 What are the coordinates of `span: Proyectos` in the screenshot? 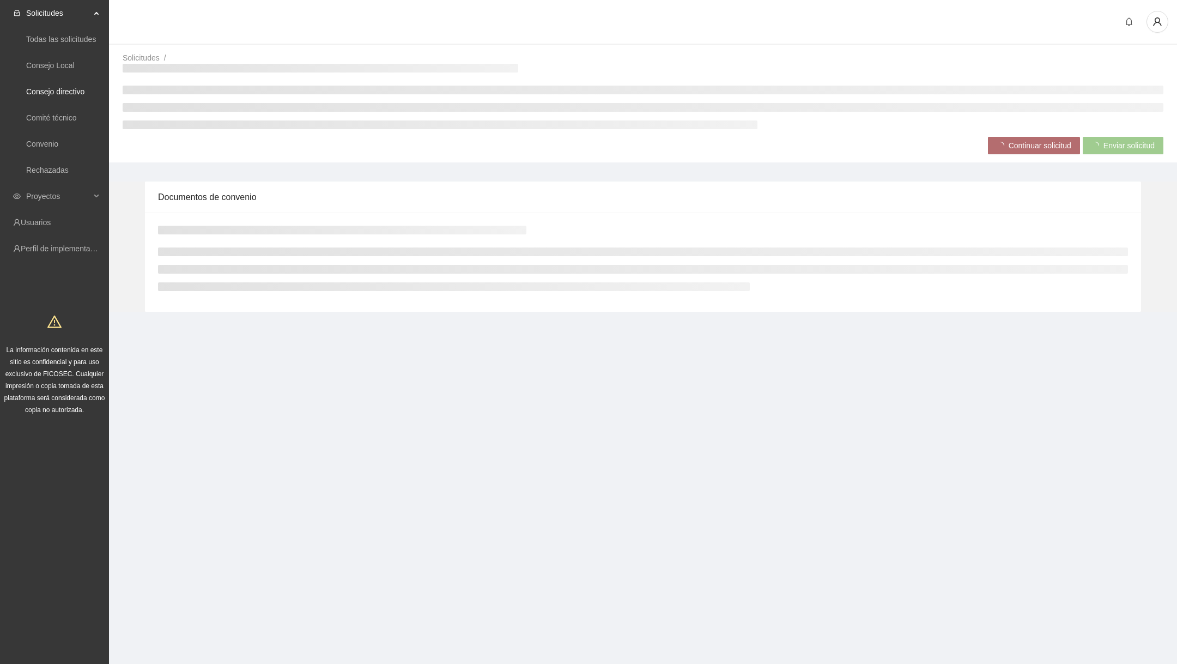 It's located at (58, 196).